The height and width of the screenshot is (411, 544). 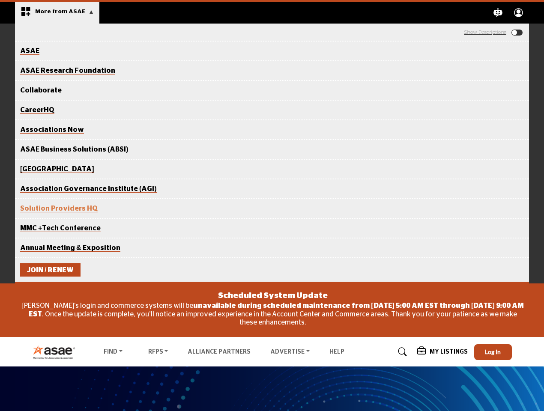 What do you see at coordinates (401, 352) in the screenshot?
I see `a: Search` at bounding box center [401, 352].